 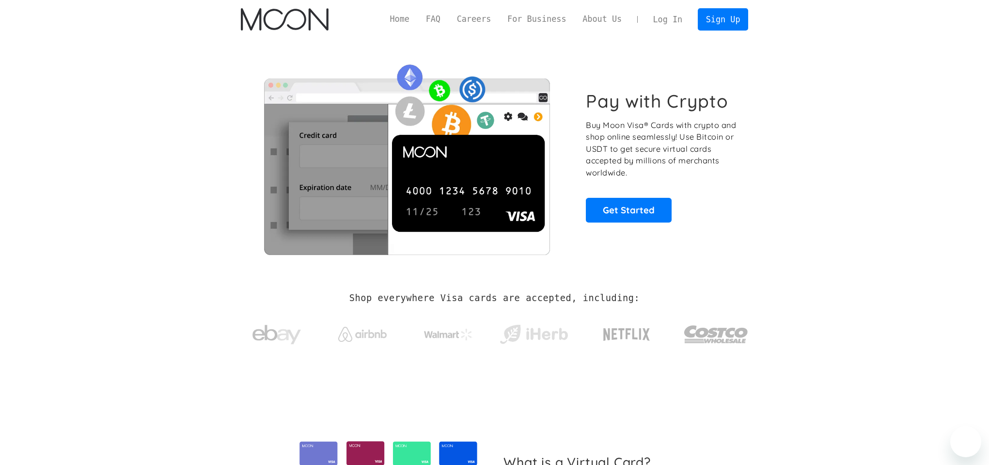 What do you see at coordinates (629, 210) in the screenshot?
I see `a: Get Started` at bounding box center [629, 210].